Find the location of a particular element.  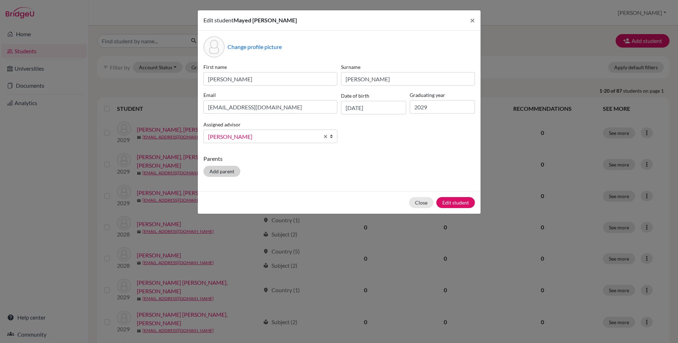

p: Parents is located at coordinates (339, 158).